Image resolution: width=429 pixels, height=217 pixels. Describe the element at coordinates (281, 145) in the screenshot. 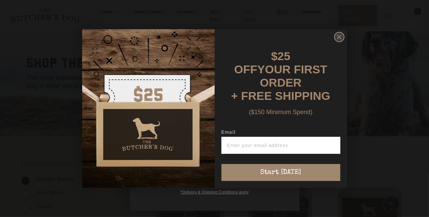

I see `input: Enter your email address` at that location.